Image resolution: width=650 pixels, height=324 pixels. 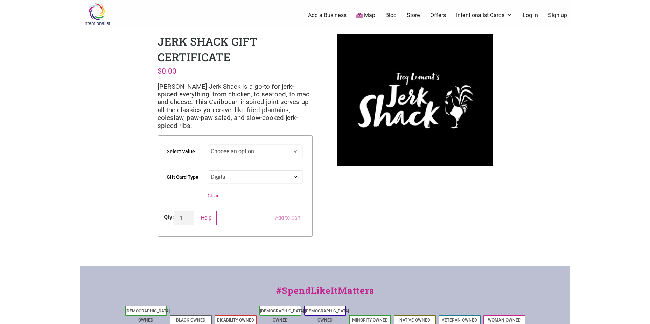 I want to click on bdi: 0.00, so click(x=167, y=71).